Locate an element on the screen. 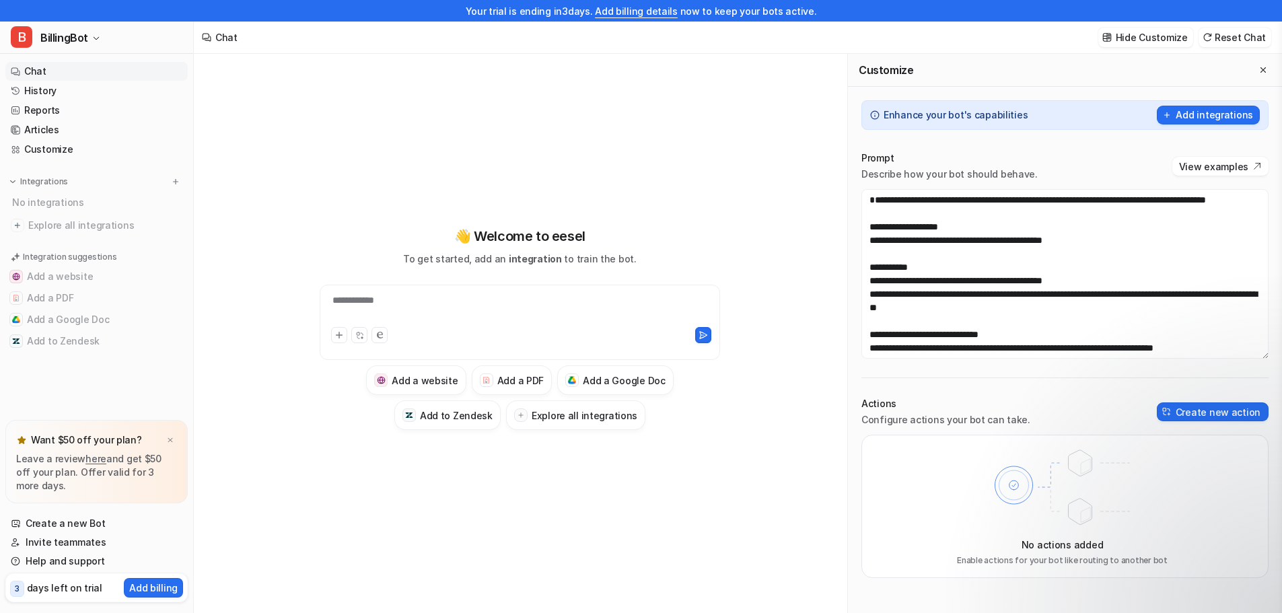 The image size is (1282, 613). p: 👋 Welcome to eesel is located at coordinates (520, 236).